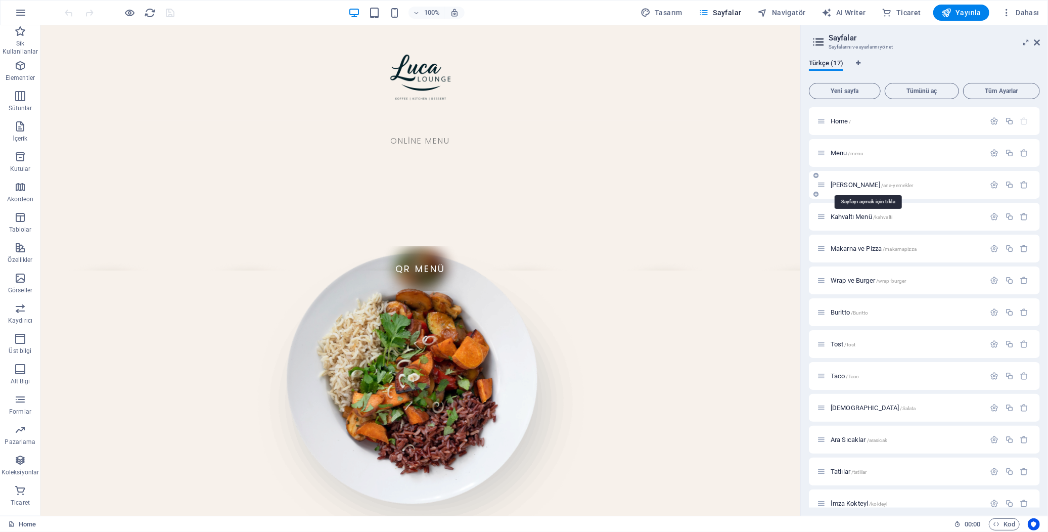  I want to click on span: Dahası, so click(1020, 13).